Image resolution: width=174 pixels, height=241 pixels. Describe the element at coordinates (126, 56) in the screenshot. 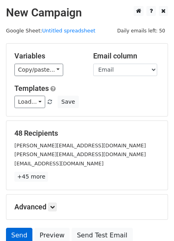

I see `h5: Email column` at that location.